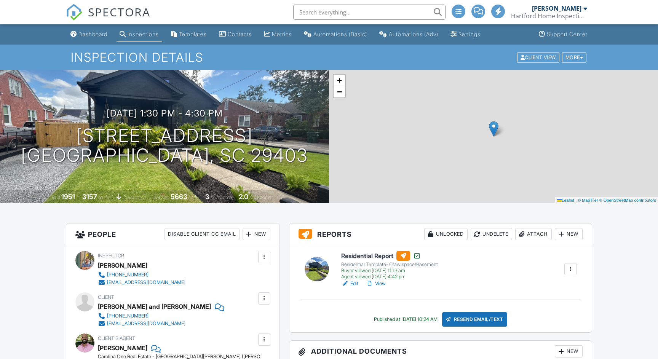 The width and height of the screenshot is (658, 359). What do you see at coordinates (549, 16) in the screenshot?
I see `div: Hartford Home Inspections` at bounding box center [549, 16].